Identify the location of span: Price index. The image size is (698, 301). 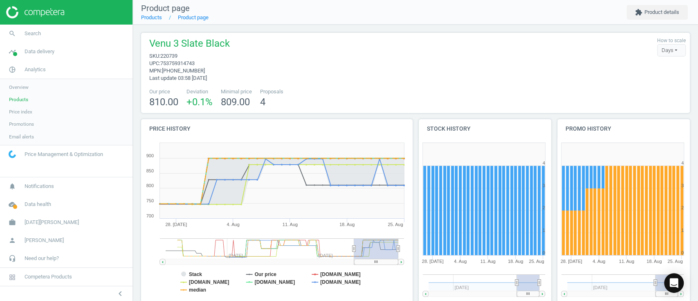
(20, 112).